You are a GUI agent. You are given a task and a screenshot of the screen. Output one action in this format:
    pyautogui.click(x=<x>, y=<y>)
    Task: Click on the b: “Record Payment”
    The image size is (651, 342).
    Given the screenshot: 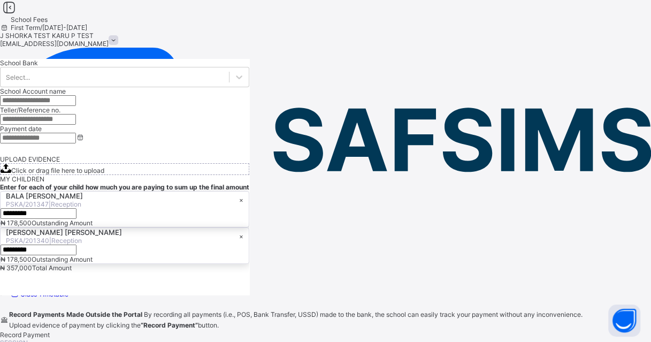 What is the action you would take?
    pyautogui.click(x=169, y=325)
    